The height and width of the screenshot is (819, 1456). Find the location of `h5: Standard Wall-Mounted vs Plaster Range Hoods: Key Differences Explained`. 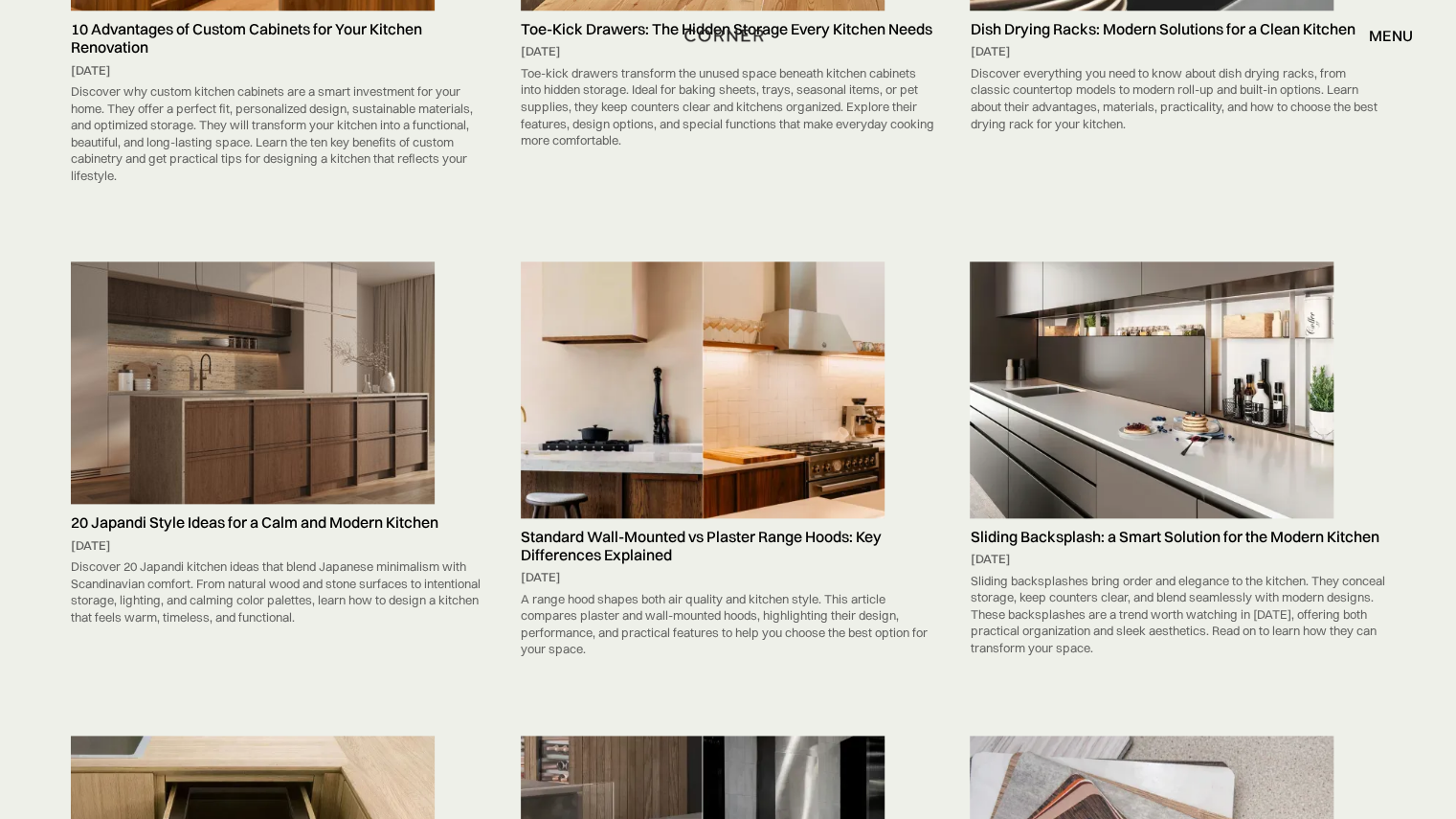

h5: Standard Wall-Mounted vs Plaster Range Hoods: Key Differences Explained is located at coordinates (729, 545).